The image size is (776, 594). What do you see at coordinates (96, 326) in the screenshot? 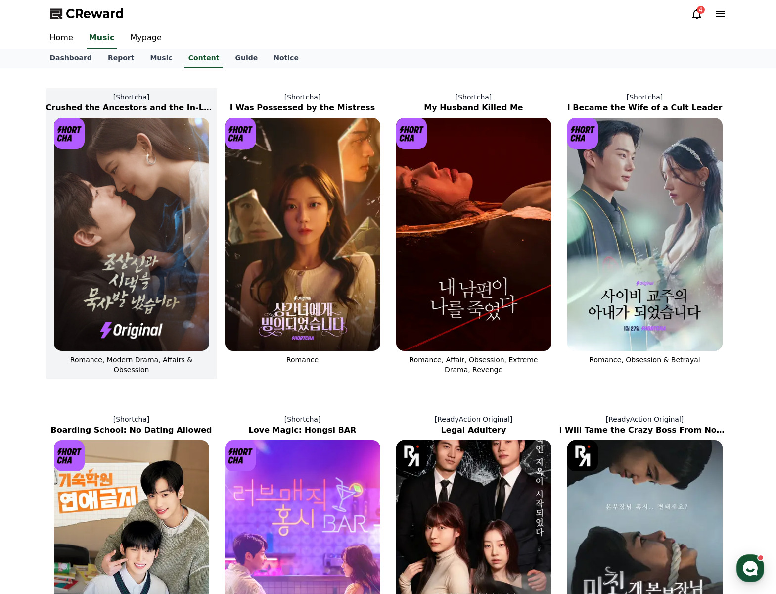
I see `a: 대화` at bounding box center [96, 326].